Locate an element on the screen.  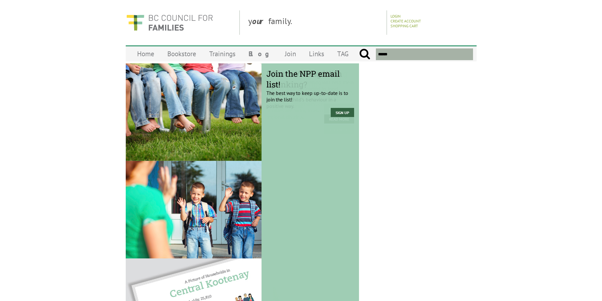
a: Home is located at coordinates (145, 54).